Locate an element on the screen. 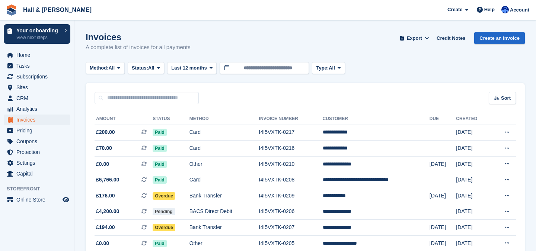  button: Last 12 months is located at coordinates (192, 68).